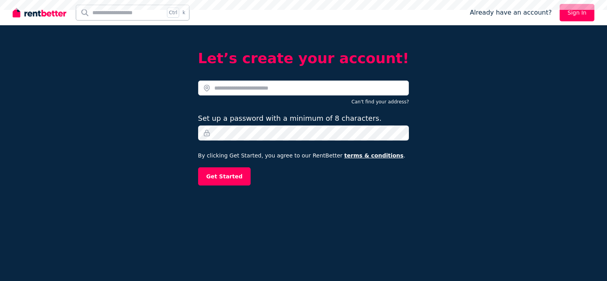  What do you see at coordinates (577, 13) in the screenshot?
I see `a: Sign In` at bounding box center [577, 13].